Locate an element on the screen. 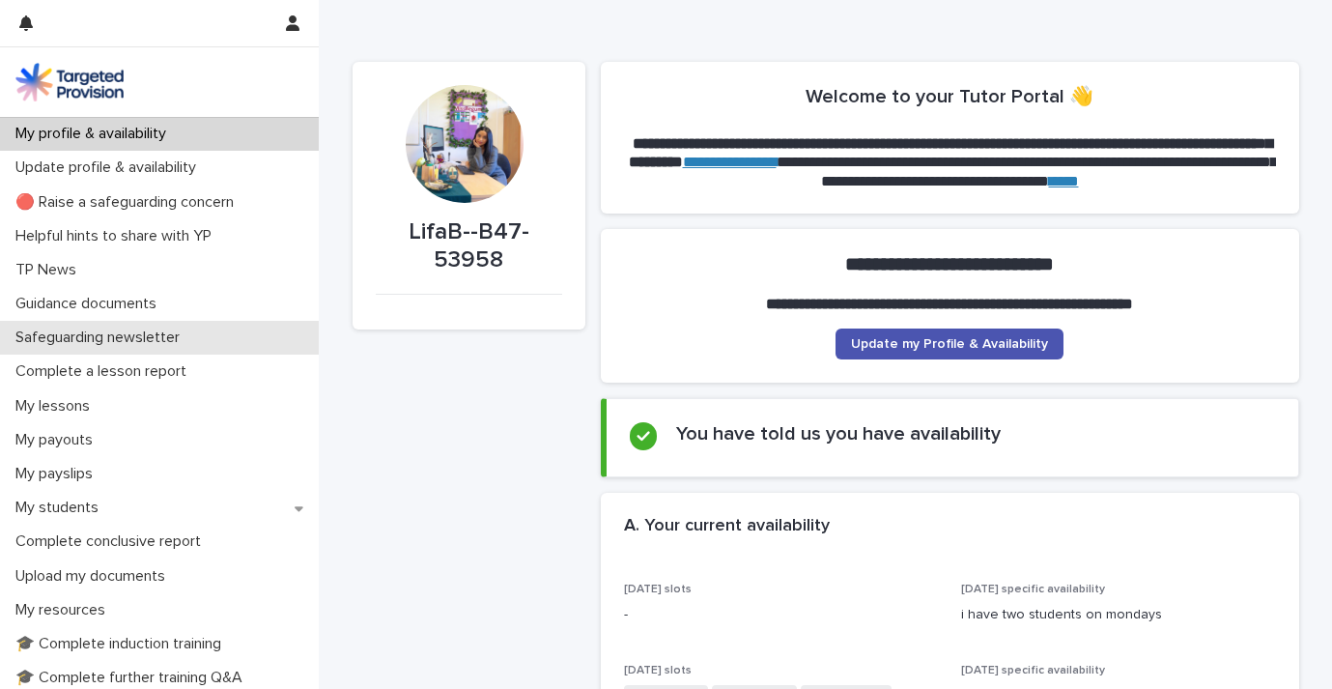 The image size is (1332, 689). p: 🔴 Raise a safeguarding concern is located at coordinates (128, 202).